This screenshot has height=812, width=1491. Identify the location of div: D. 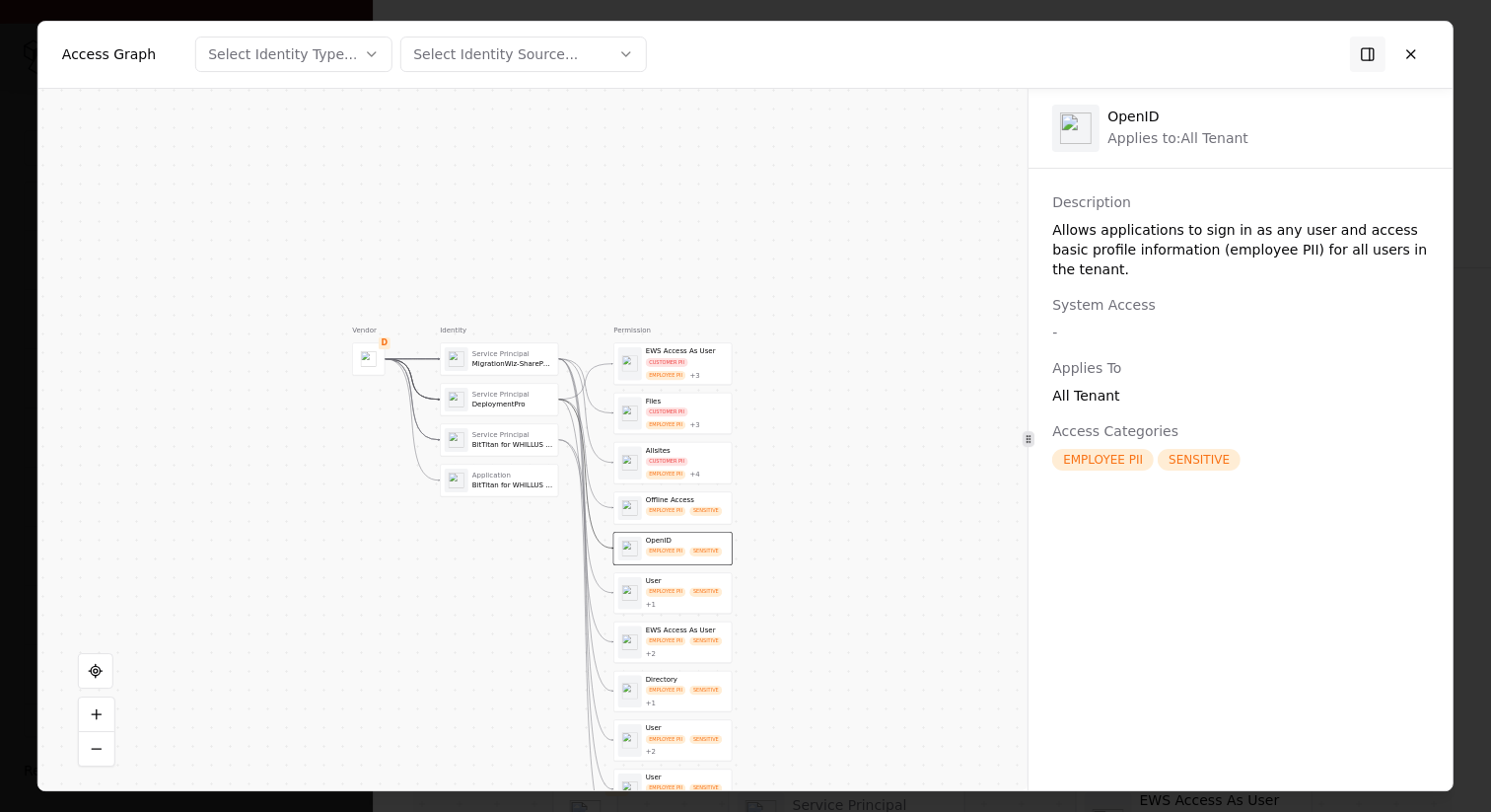
(385, 342).